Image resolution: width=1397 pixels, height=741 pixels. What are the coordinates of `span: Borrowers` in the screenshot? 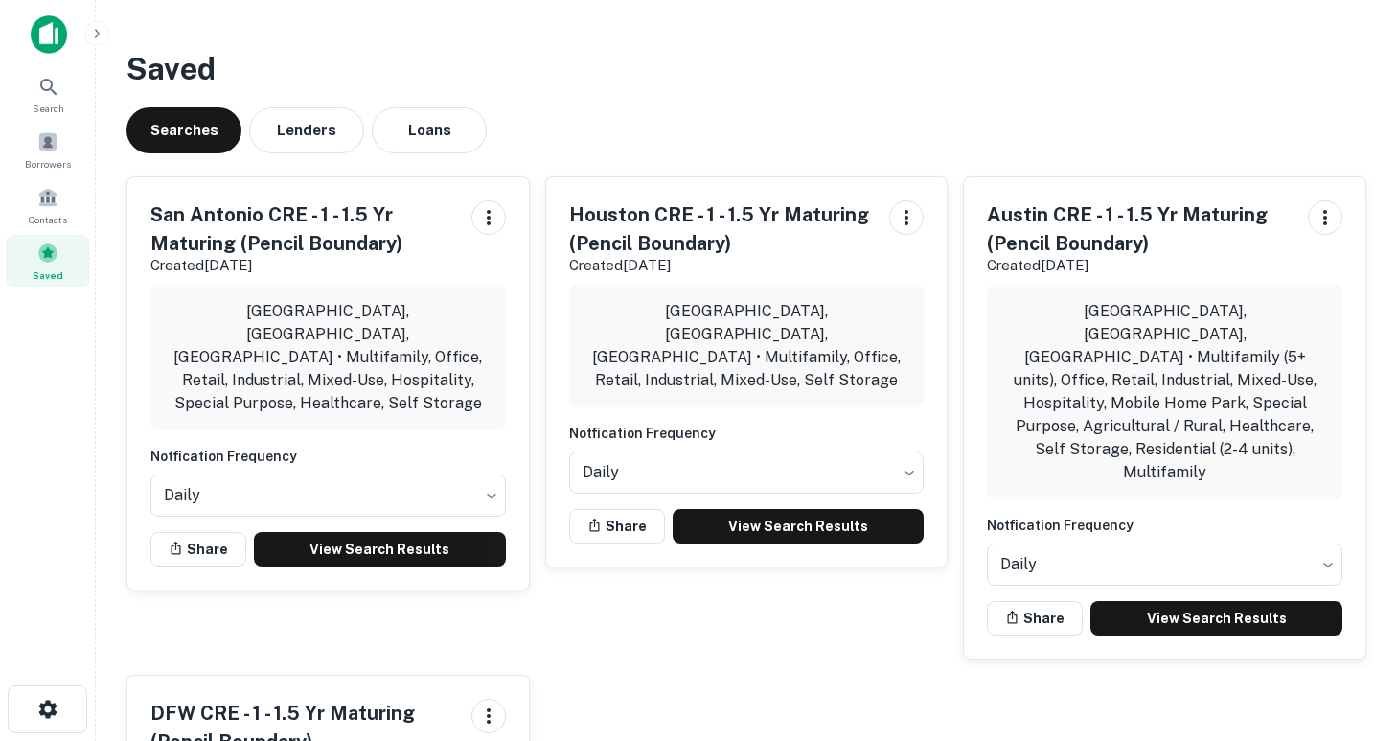 It's located at (48, 164).